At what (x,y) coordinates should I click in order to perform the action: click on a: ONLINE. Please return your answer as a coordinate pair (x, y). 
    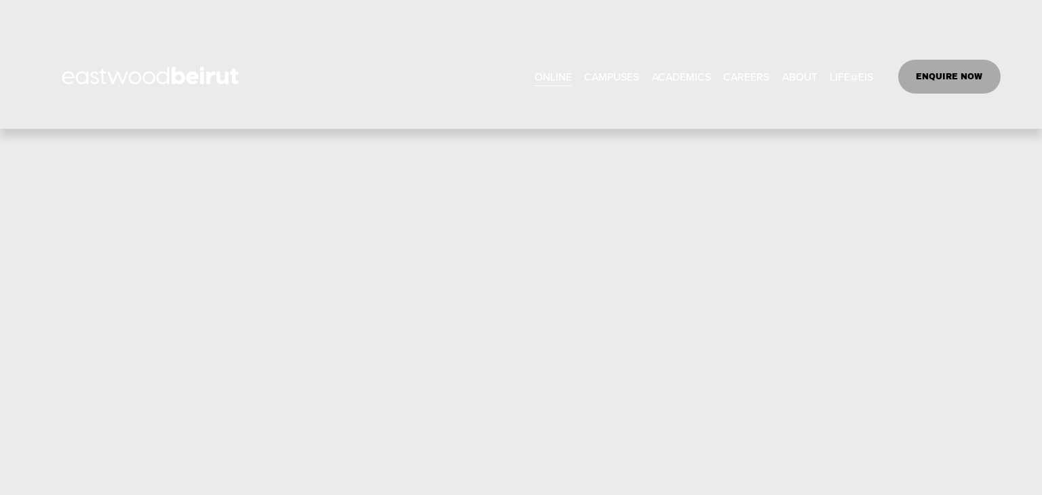
    Looking at the image, I should click on (553, 77).